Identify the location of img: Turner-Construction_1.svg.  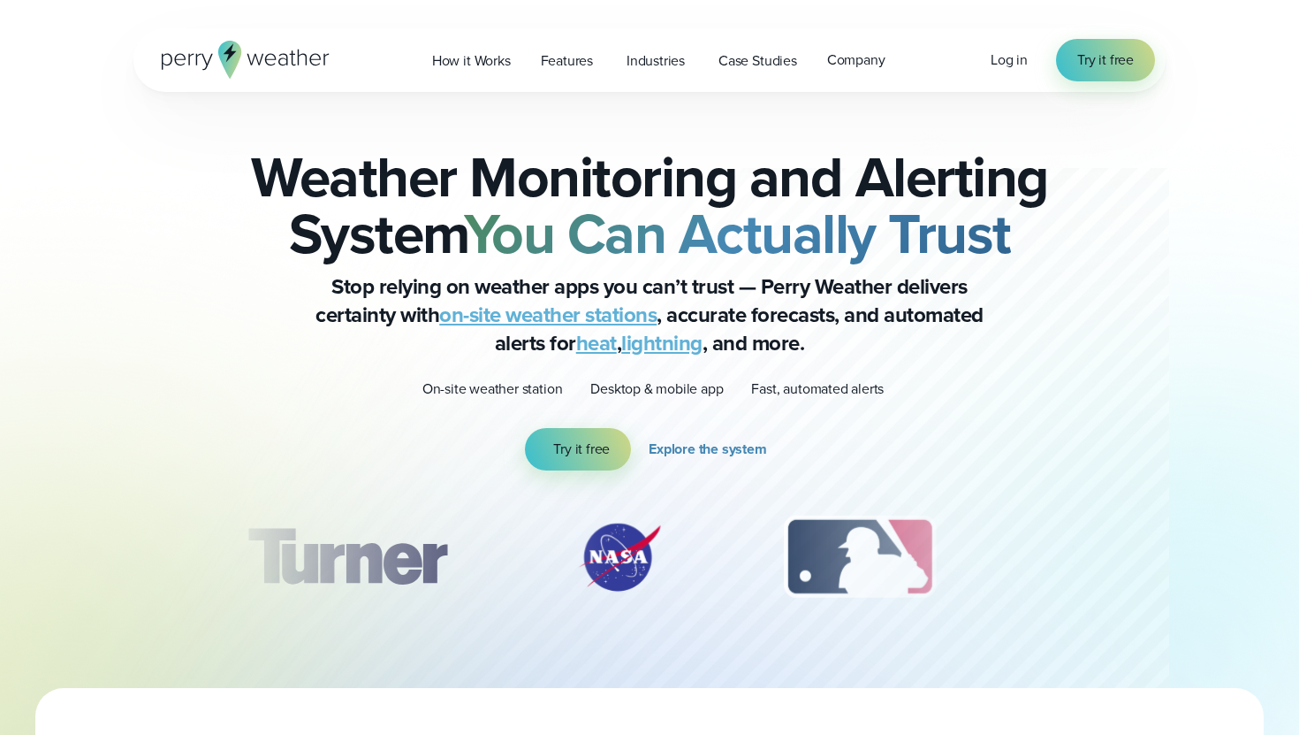
(347, 557).